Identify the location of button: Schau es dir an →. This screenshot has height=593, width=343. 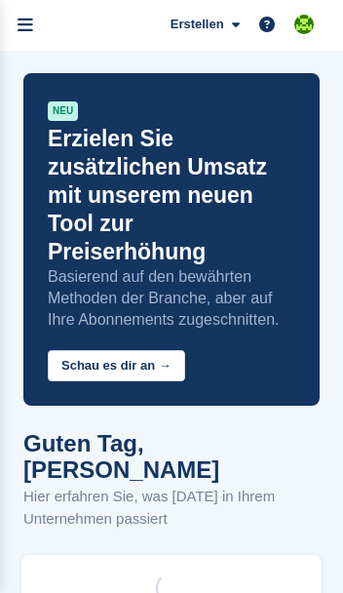
(116, 366).